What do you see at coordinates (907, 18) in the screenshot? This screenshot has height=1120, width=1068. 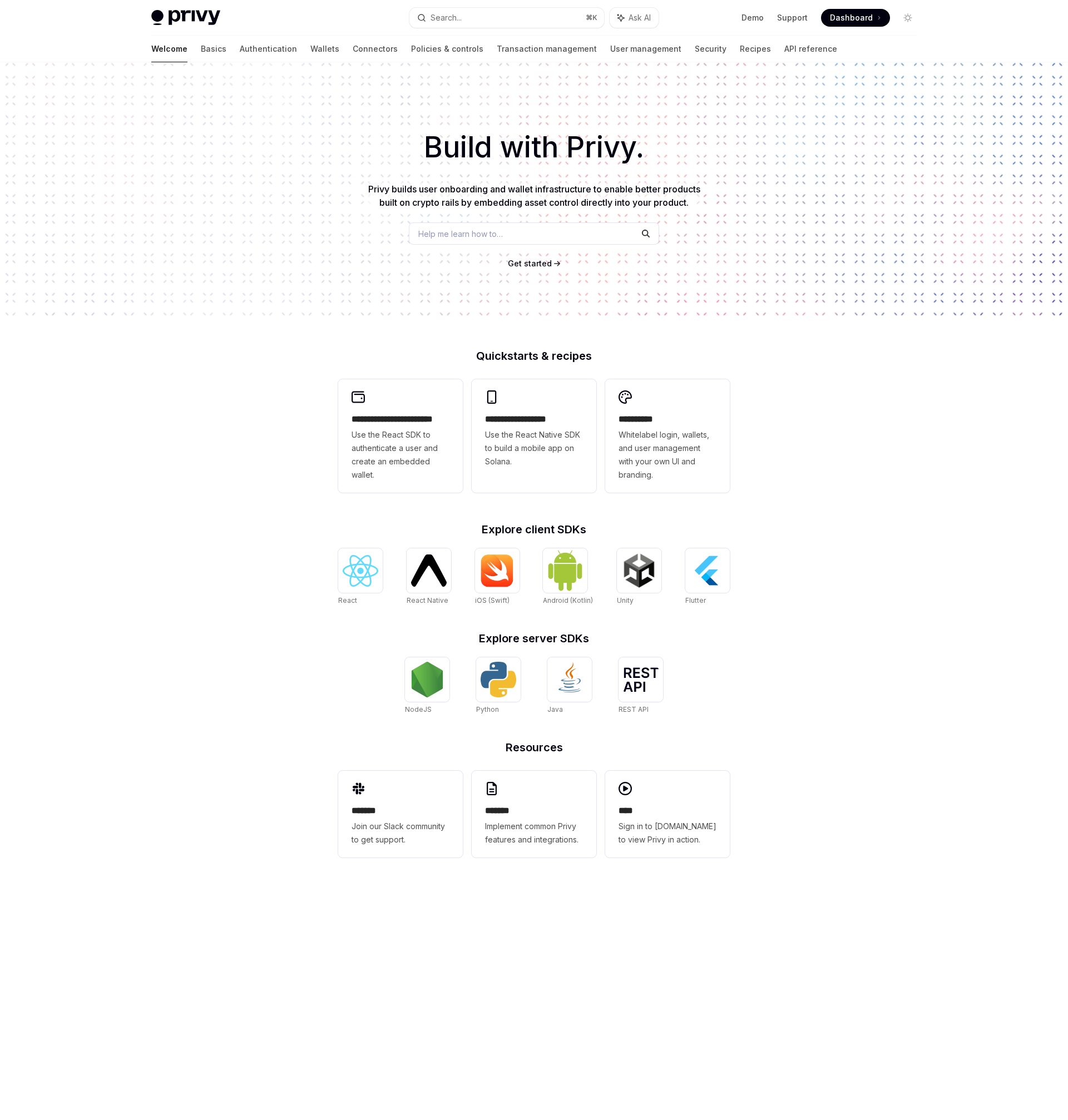 I see `button: Toggle dark mode` at bounding box center [907, 18].